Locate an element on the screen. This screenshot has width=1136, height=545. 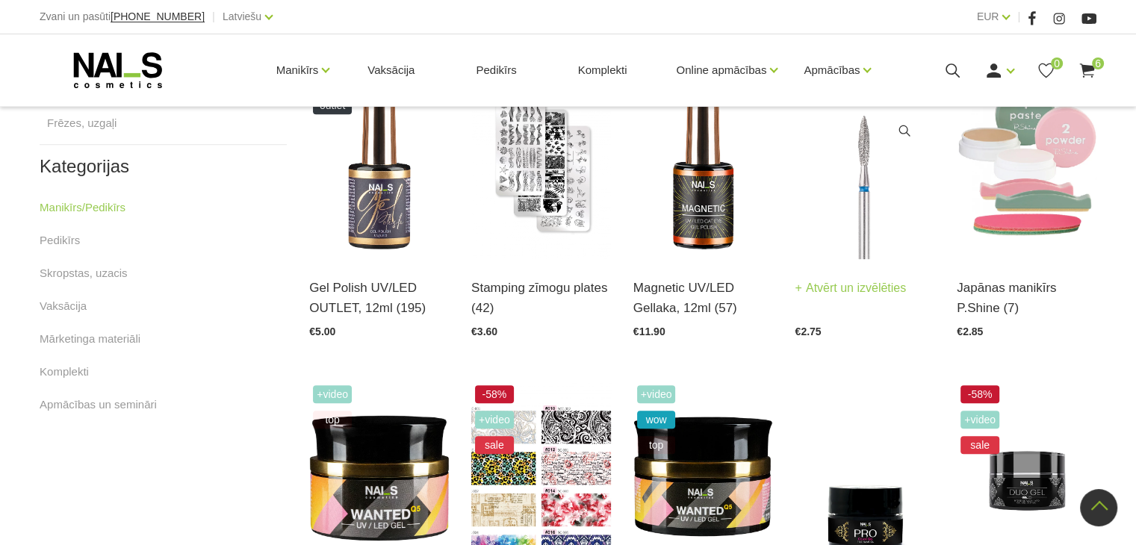
img: Ilgnoturīga, intensīvi pigmentēta gēllaka. Viegli klājas, lieliski žūst, nesaraujas, neatkāpjas n... is located at coordinates (379, 163).